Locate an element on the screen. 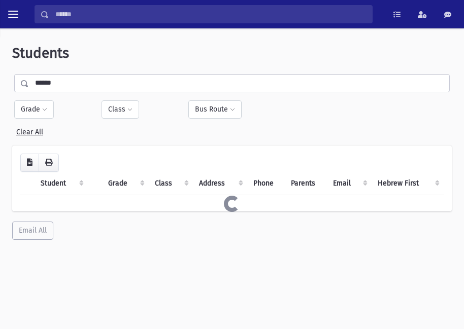  th: Email is located at coordinates (349, 184).